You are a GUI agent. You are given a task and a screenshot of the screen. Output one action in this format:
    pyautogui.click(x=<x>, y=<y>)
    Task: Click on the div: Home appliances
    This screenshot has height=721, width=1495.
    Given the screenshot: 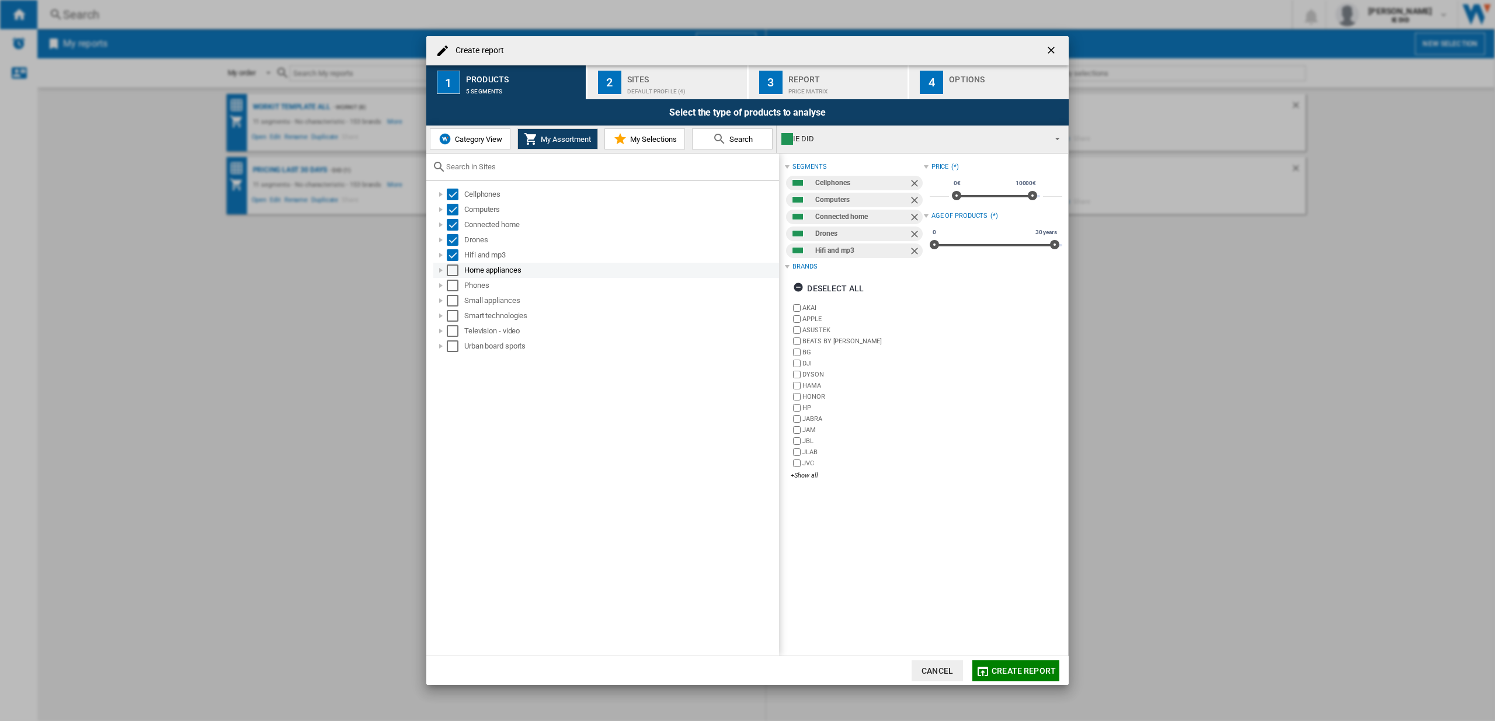 What is the action you would take?
    pyautogui.click(x=621, y=270)
    